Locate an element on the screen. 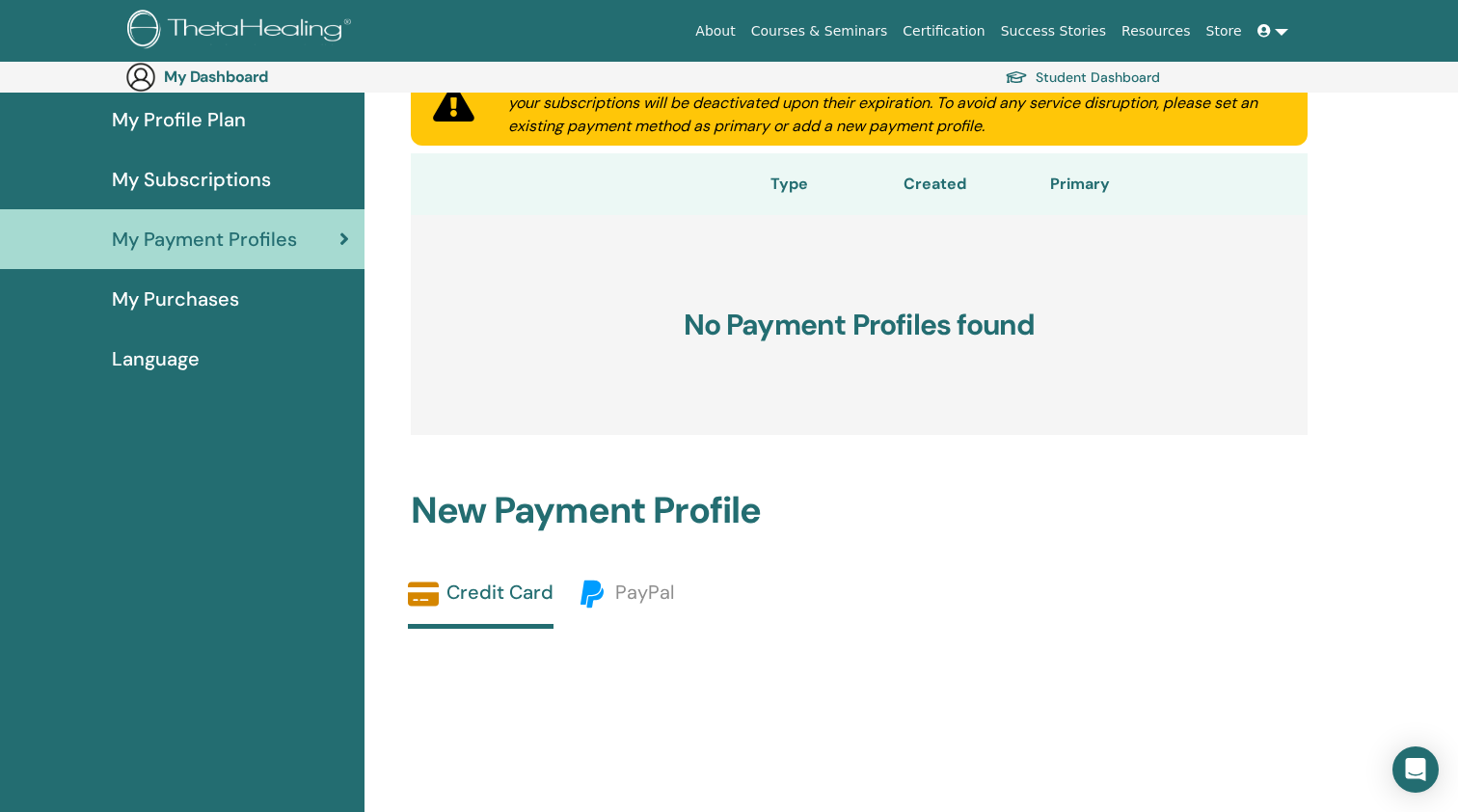 The height and width of the screenshot is (812, 1458). a: Store is located at coordinates (1224, 30).